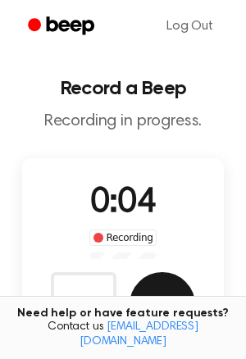 This screenshot has width=246, height=359. Describe the element at coordinates (123, 238) in the screenshot. I see `div: Recording` at that location.